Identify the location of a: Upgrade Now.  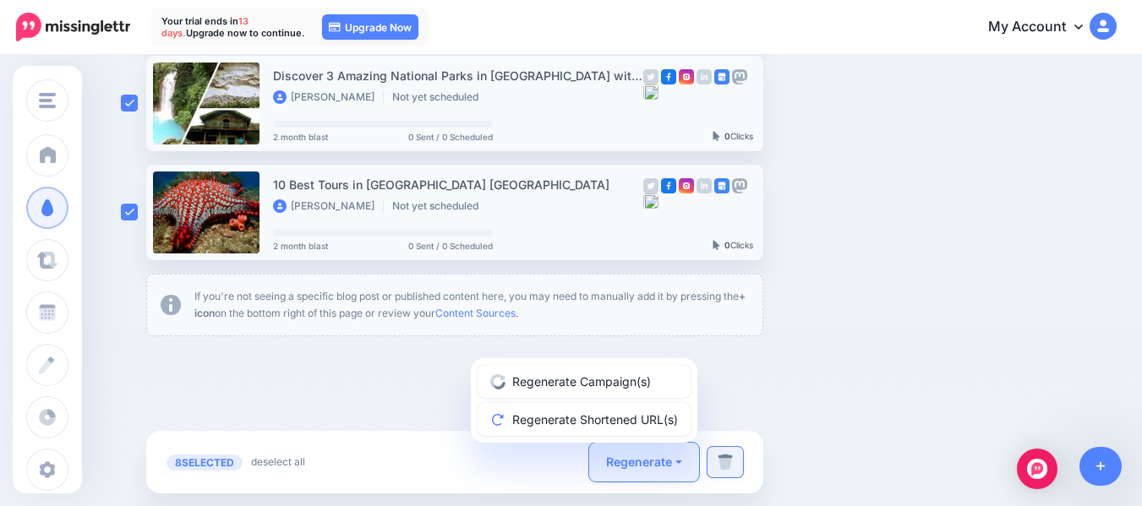
(370, 27).